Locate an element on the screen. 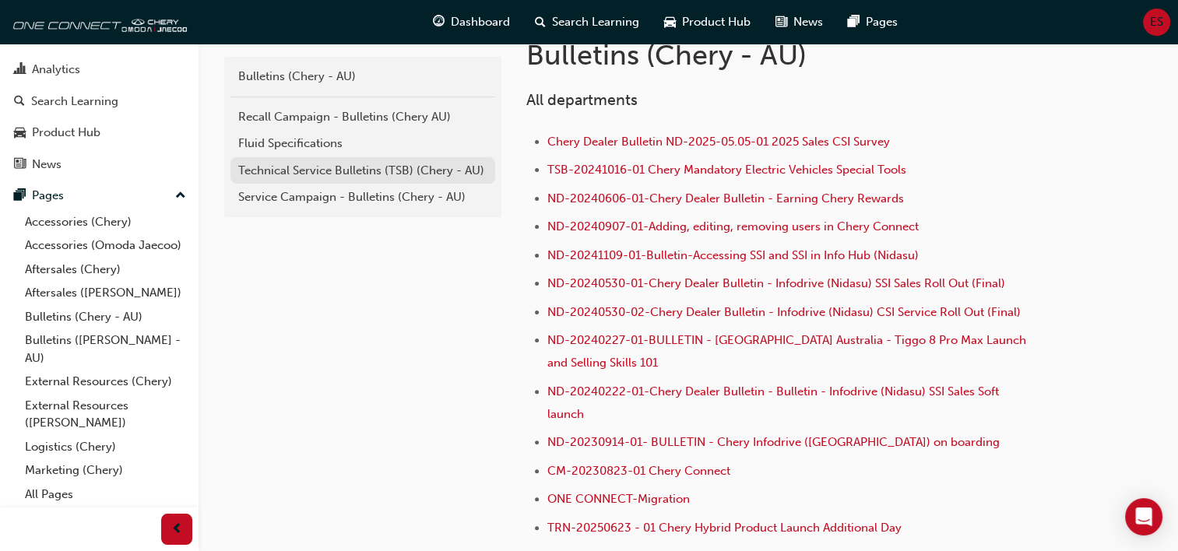 This screenshot has width=1178, height=551. a: pages-iconPages is located at coordinates (872, 22).